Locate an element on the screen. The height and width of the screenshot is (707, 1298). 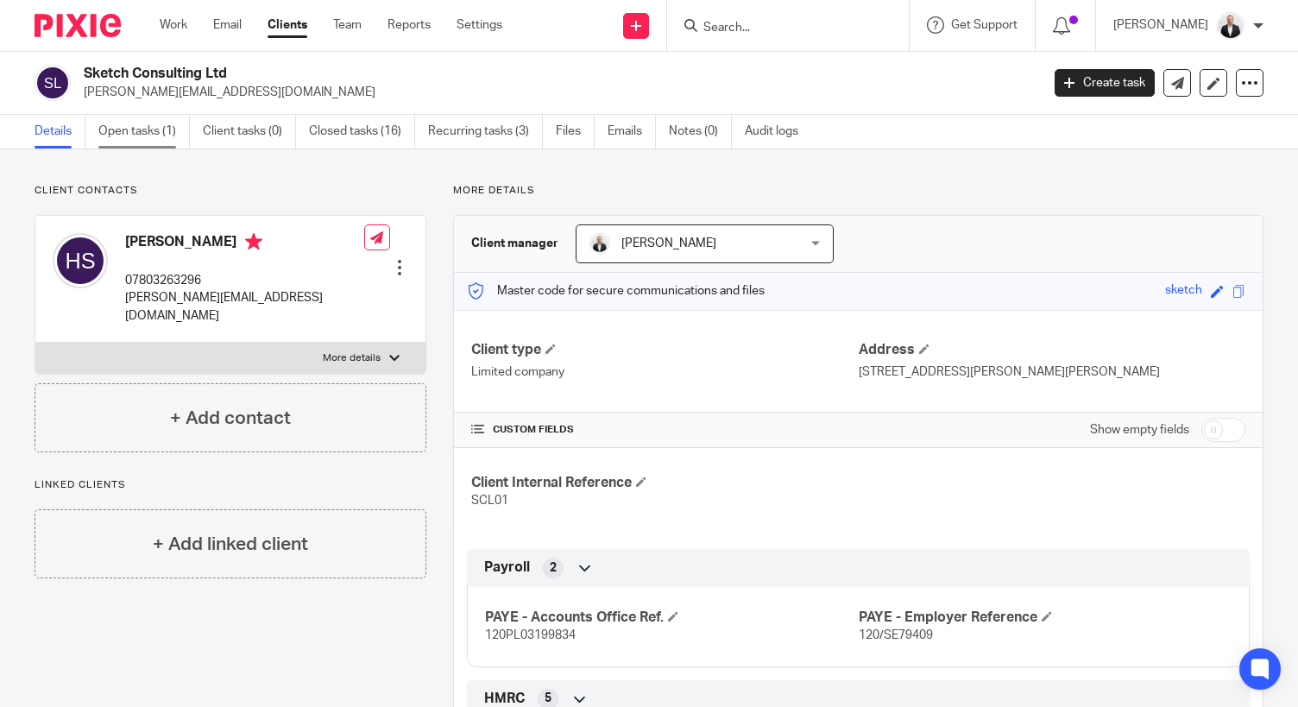
h4: CUSTOM FIELDS is located at coordinates (664, 430).